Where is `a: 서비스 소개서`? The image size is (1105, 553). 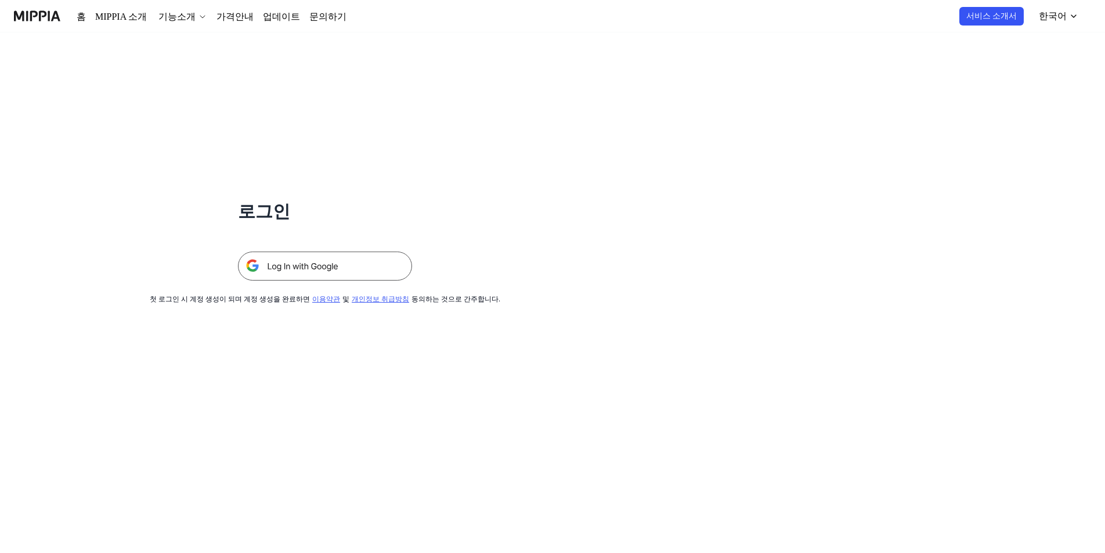 a: 서비스 소개서 is located at coordinates (991, 16).